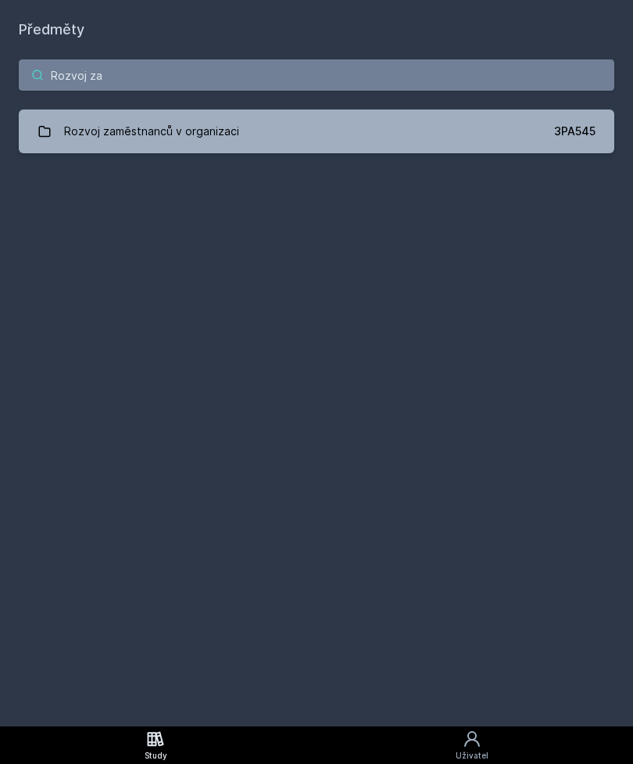 This screenshot has height=764, width=633. Describe the element at coordinates (152, 131) in the screenshot. I see `div: Rozvoj zaměstnanců v organizaci` at that location.